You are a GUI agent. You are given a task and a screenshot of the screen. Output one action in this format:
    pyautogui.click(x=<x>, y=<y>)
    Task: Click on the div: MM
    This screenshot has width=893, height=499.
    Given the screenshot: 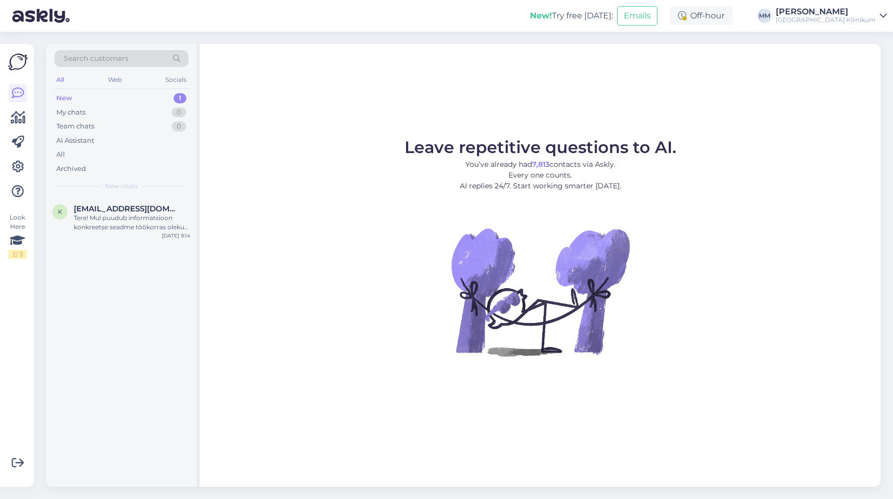 What is the action you would take?
    pyautogui.click(x=764, y=16)
    